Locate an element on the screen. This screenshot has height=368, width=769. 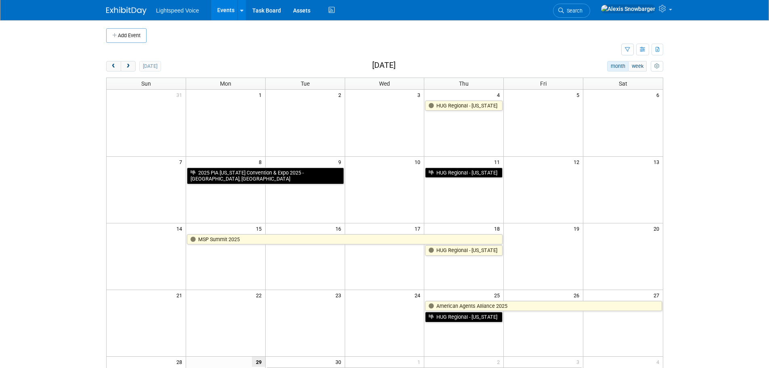
span: 17 is located at coordinates (419, 228).